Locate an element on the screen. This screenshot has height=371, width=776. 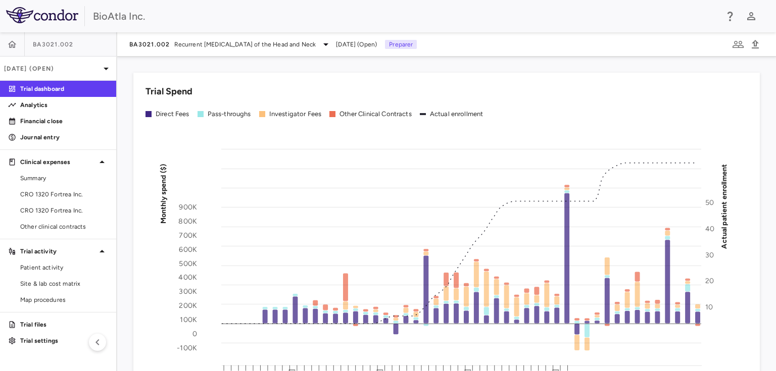
p: Trial files is located at coordinates (64, 325).